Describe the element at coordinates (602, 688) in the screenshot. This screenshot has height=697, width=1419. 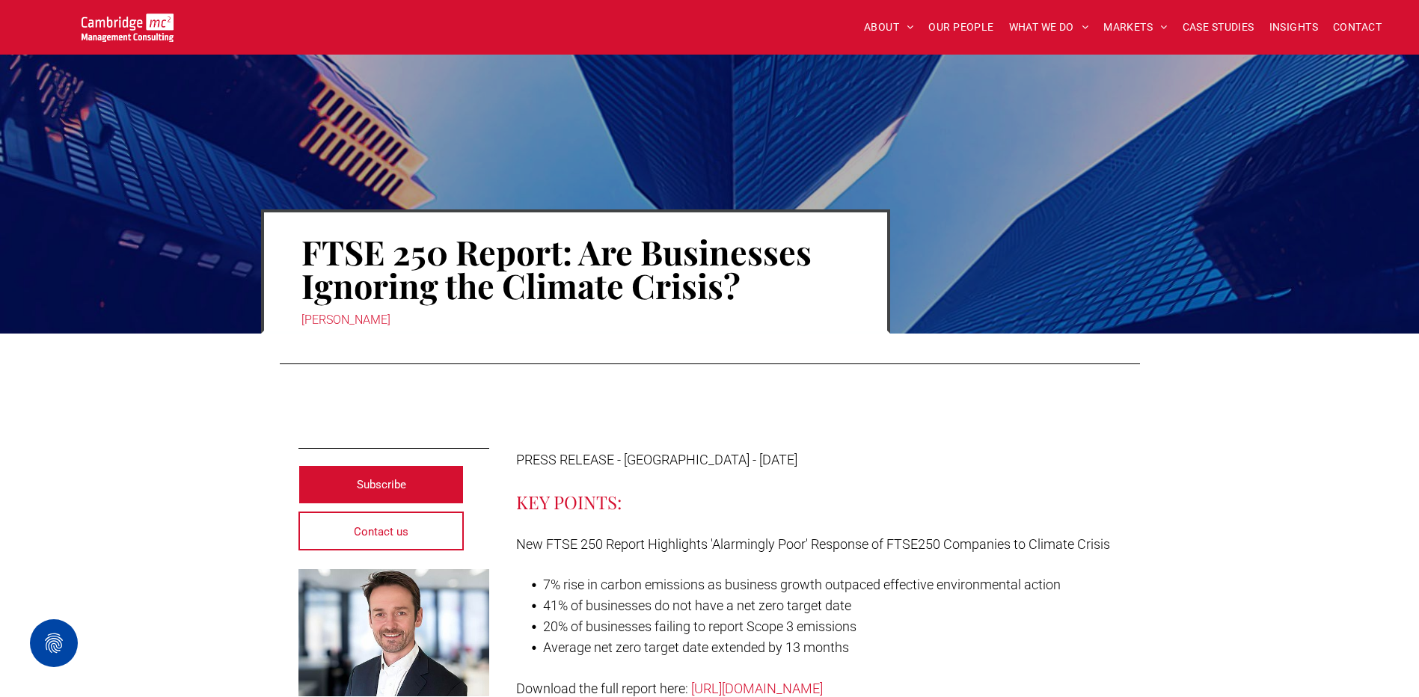
I see `span: Download the full report here:` at that location.